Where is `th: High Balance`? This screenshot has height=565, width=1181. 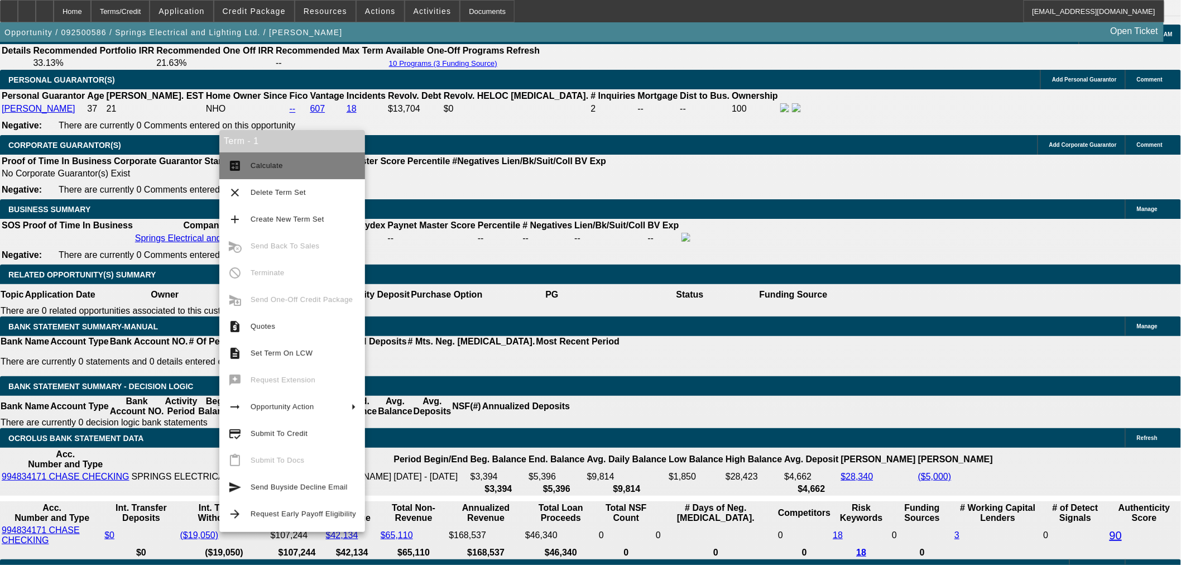
th: High Balance is located at coordinates (753, 459).